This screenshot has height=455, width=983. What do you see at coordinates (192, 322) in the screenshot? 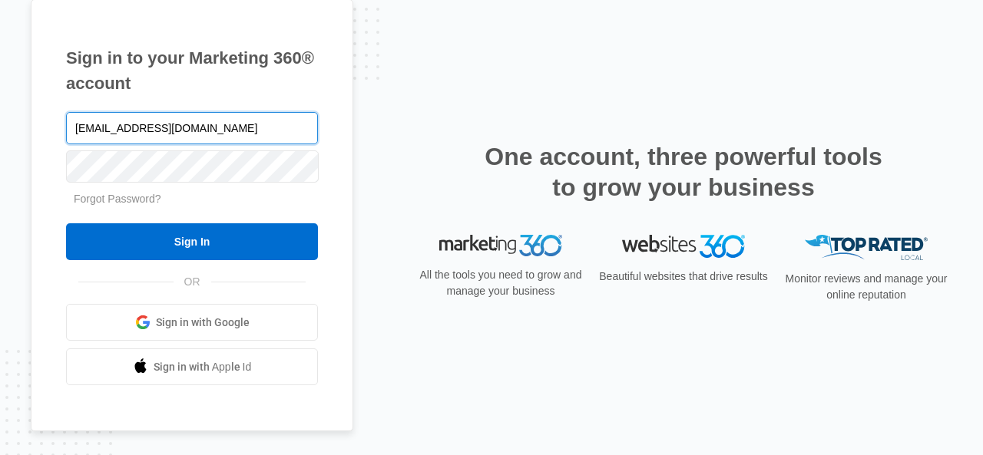
I see `a: Sign in with Google` at bounding box center [192, 322].